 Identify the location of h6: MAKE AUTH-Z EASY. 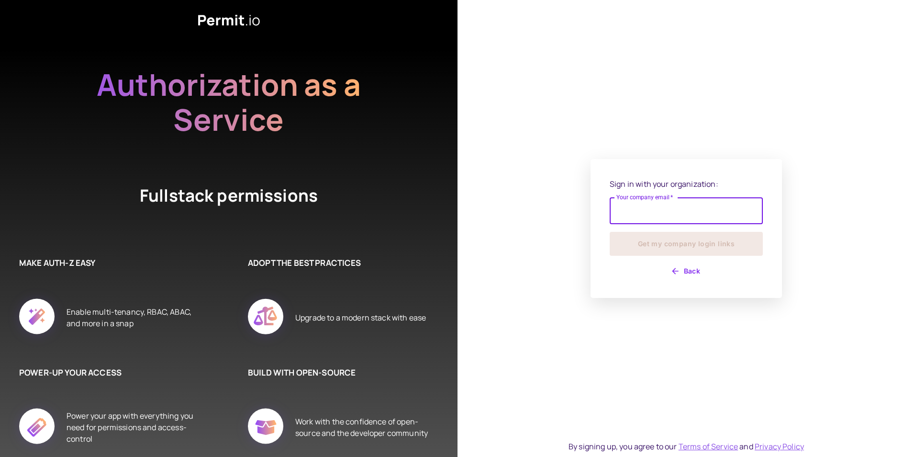
(110, 263).